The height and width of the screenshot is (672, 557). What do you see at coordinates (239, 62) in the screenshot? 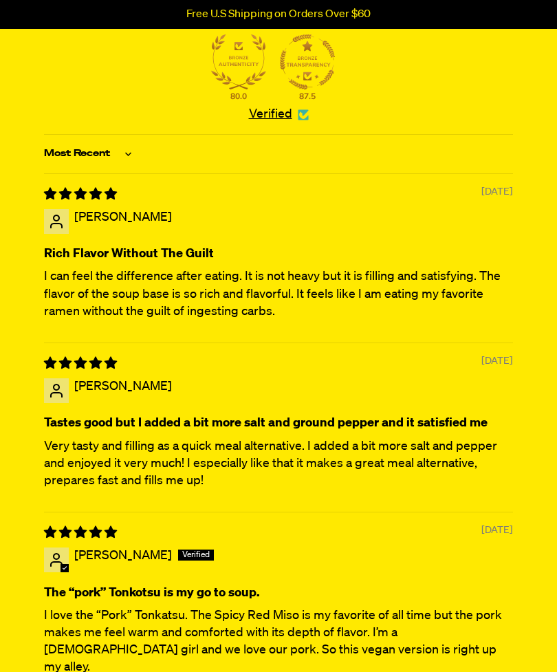
I see `a: Judge.me Bronze Authentic Shop medal 80.0` at bounding box center [239, 62].